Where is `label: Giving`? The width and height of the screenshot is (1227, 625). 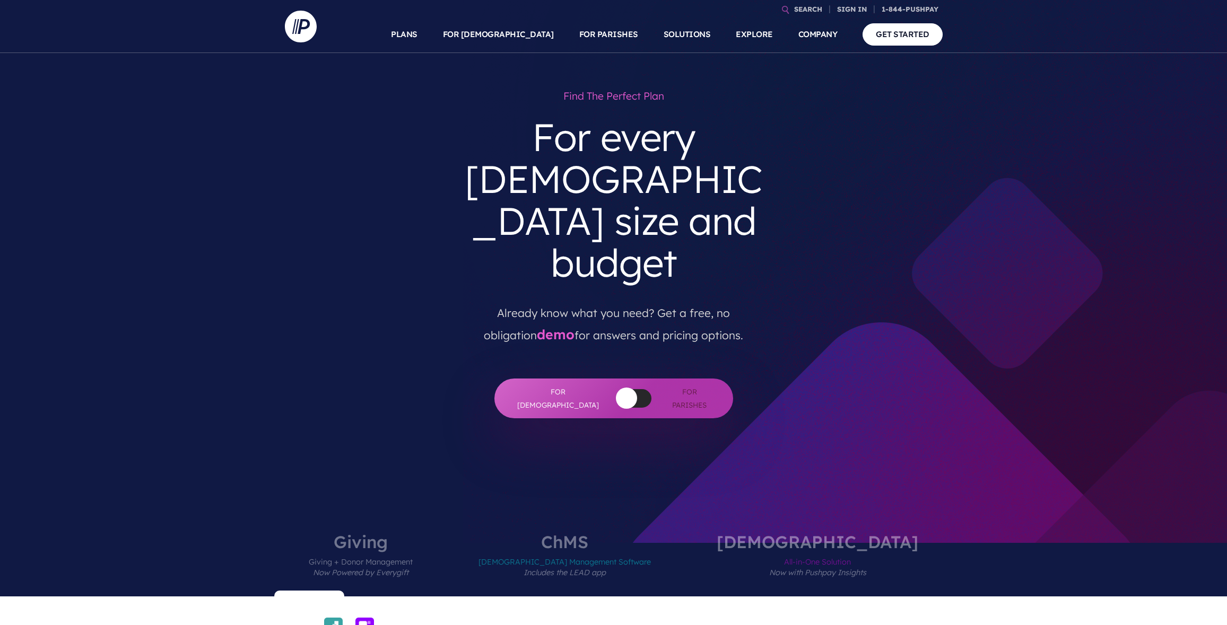 label: Giving is located at coordinates (361, 565).